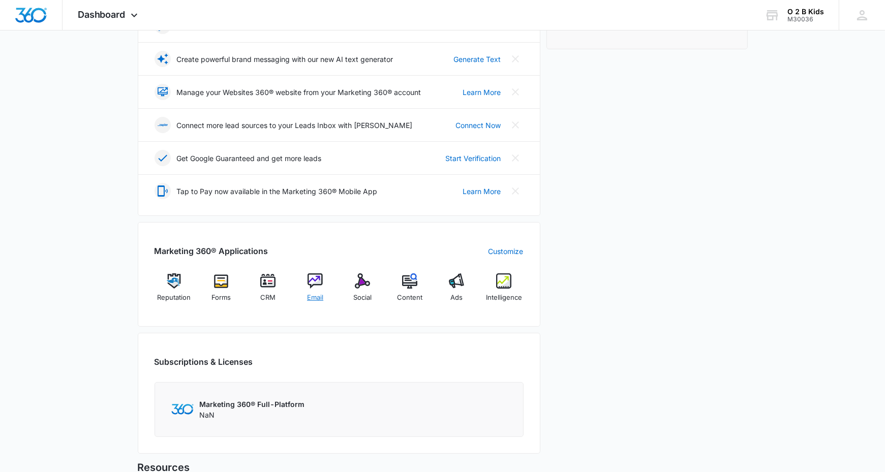 This screenshot has height=472, width=885. Describe the element at coordinates (212, 251) in the screenshot. I see `h2: Marketing 360® Applications` at that location.